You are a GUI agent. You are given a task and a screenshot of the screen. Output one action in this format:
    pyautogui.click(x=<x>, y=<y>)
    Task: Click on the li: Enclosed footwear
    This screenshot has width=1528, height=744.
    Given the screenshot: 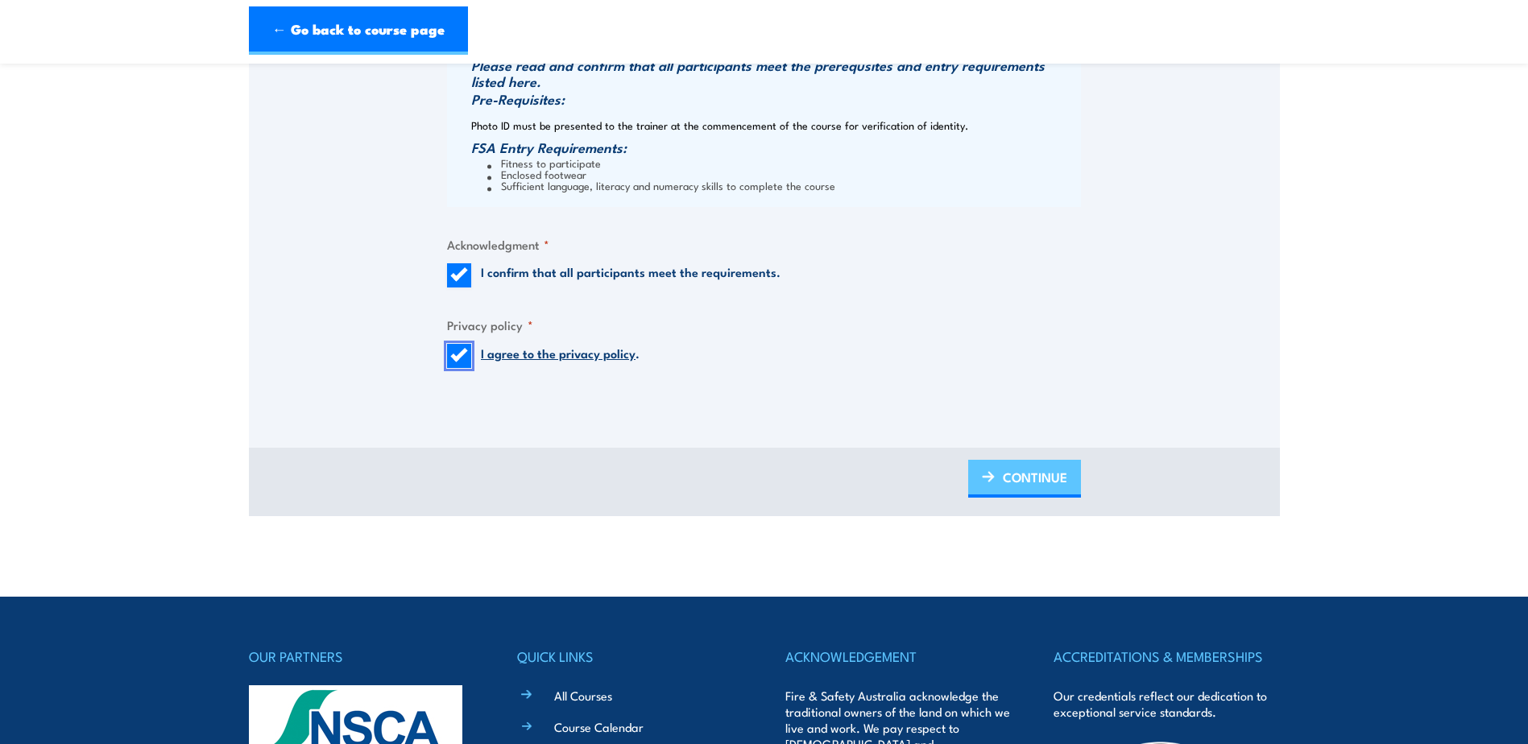 What is the action you would take?
    pyautogui.click(x=782, y=174)
    